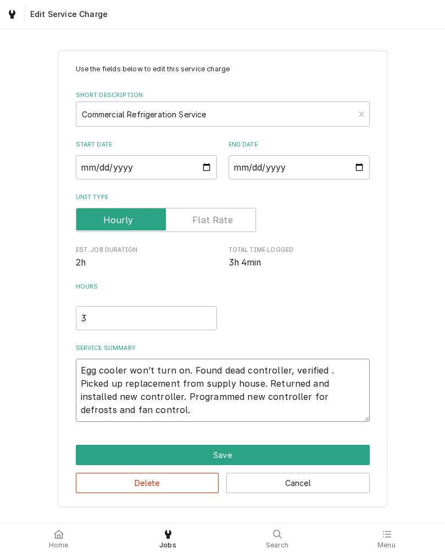  I want to click on button: Delete, so click(147, 483).